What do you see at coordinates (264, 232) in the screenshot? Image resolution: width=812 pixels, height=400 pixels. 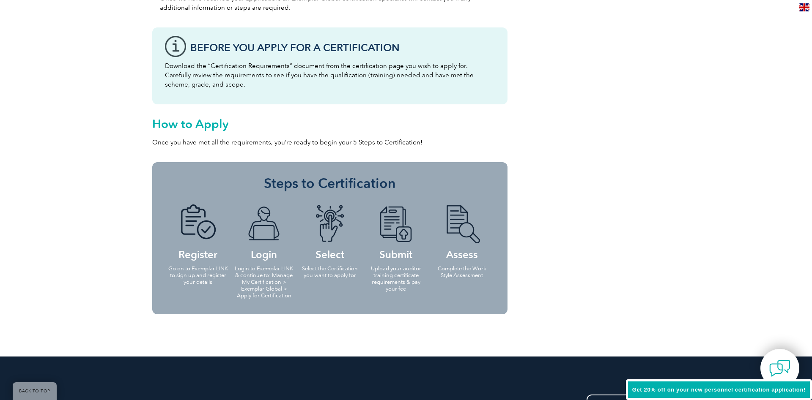 I see `h4: Login` at bounding box center [264, 232].